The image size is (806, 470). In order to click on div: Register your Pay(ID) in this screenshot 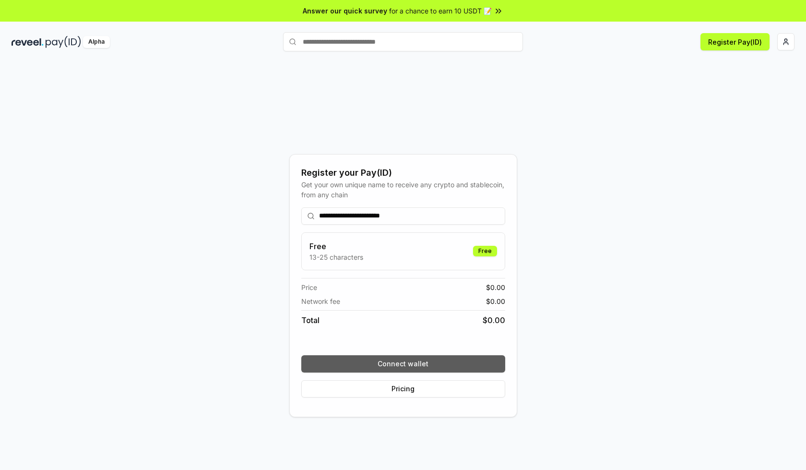, I will do `click(403, 173)`.